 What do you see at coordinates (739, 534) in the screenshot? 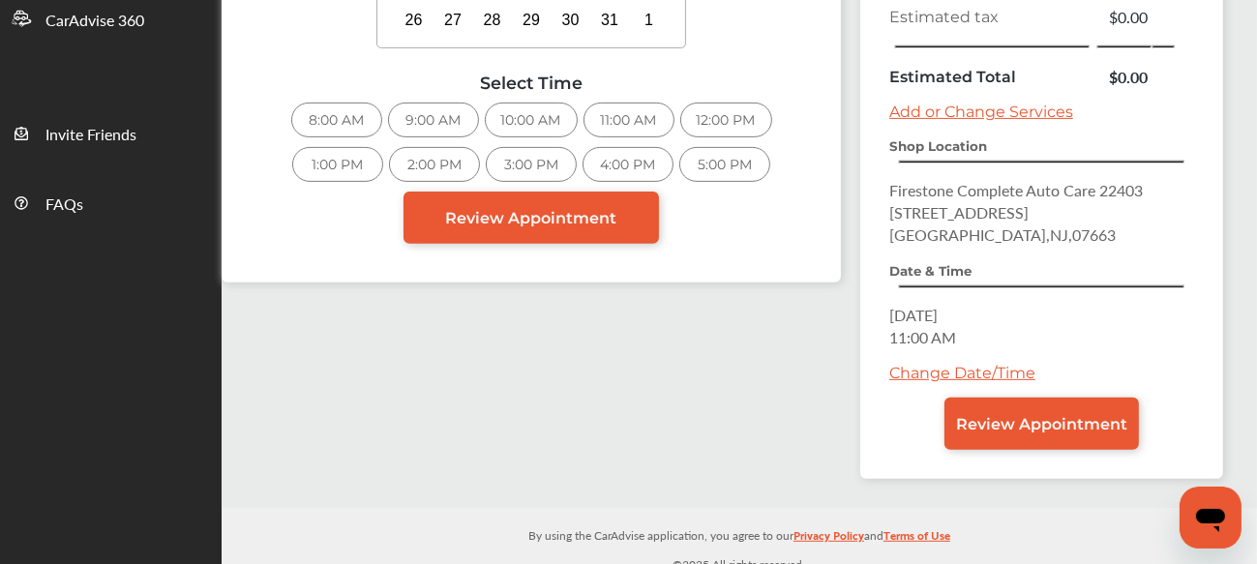
I see `p: By using the CarAdvise application, you agree to our and` at bounding box center [739, 534].